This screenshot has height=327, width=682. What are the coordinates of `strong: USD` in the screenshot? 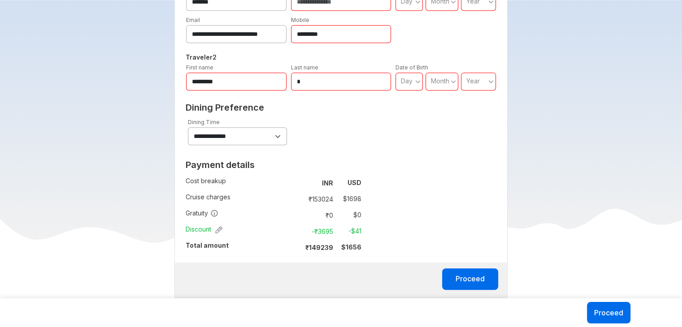 It's located at (354, 183).